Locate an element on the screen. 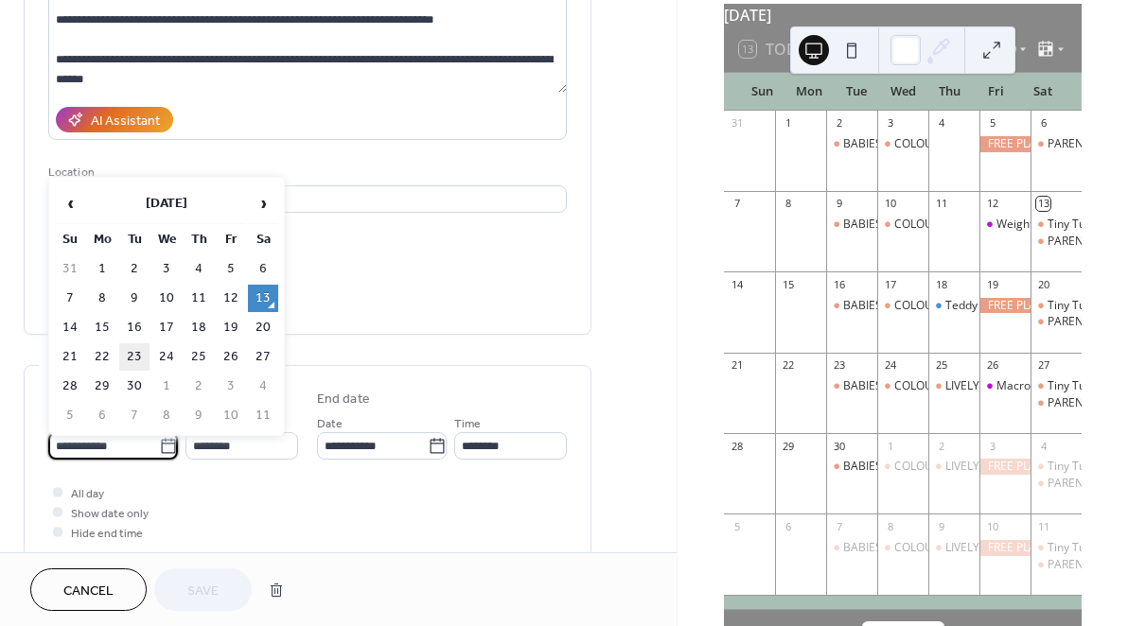 The height and width of the screenshot is (626, 1128). th: Fr is located at coordinates (231, 239).